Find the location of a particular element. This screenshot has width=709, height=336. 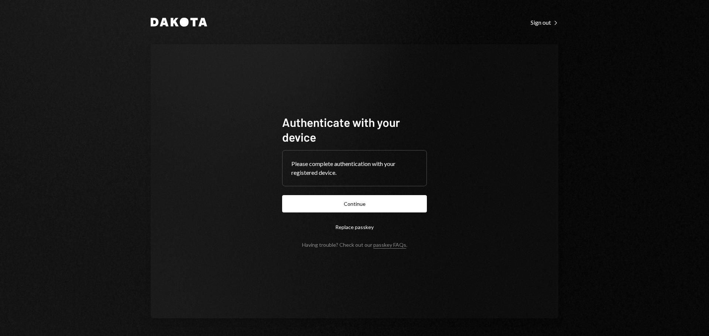

div: Please complete authentication with your registered device. is located at coordinates (355, 168).